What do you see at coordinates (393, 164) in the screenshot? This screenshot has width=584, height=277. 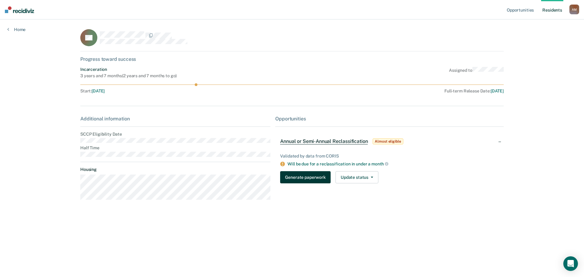 I see `div: Will be due for a reclassification in under a month` at bounding box center [393, 164].